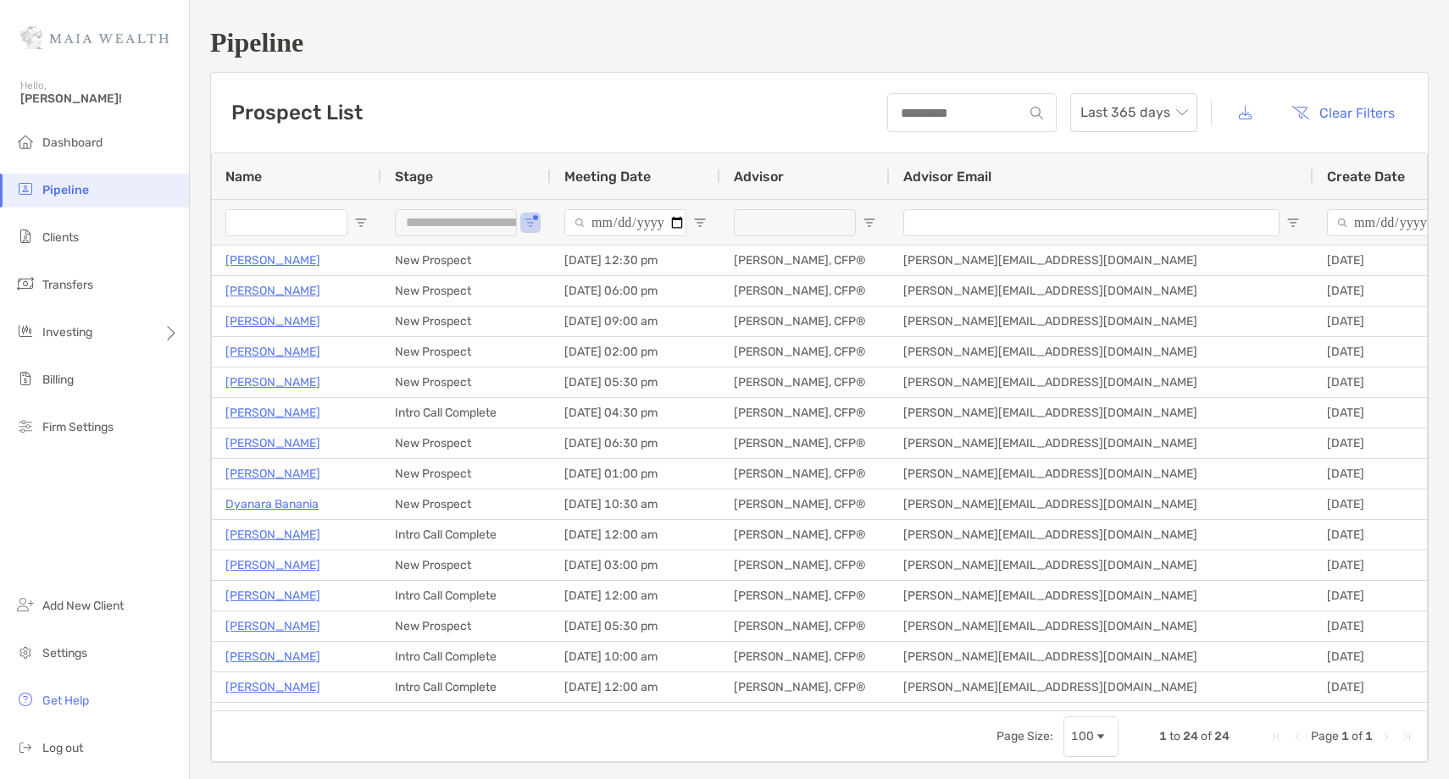 The image size is (1449, 779). What do you see at coordinates (819, 42) in the screenshot?
I see `h1: Pipeline` at bounding box center [819, 42].